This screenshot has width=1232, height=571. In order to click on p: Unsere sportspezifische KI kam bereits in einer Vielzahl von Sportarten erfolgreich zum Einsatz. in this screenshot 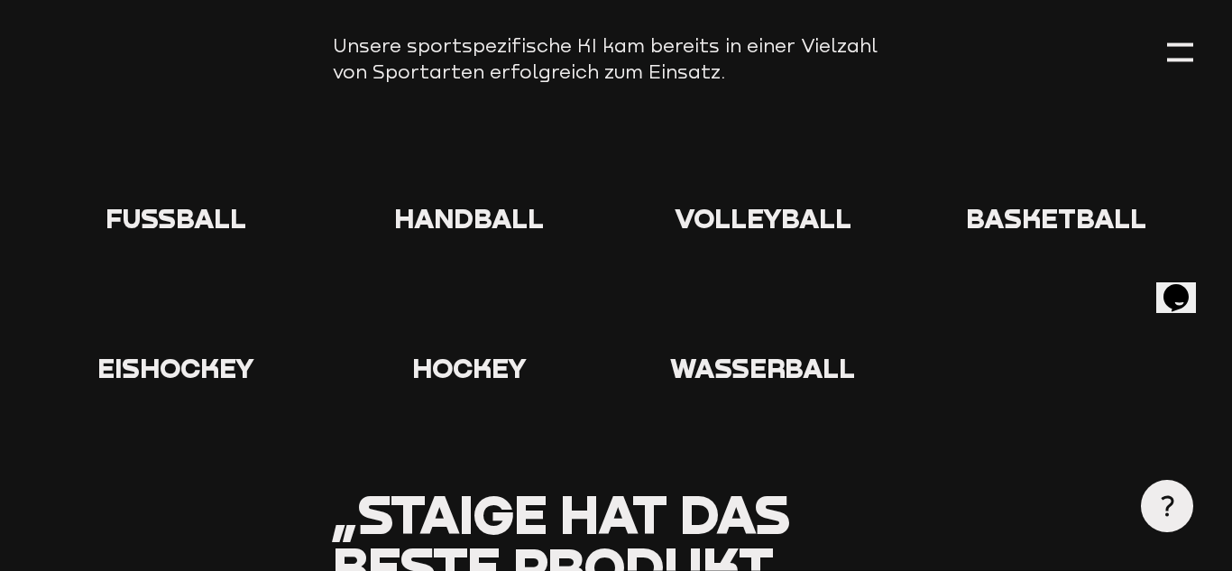, I will do `click(616, 60)`.